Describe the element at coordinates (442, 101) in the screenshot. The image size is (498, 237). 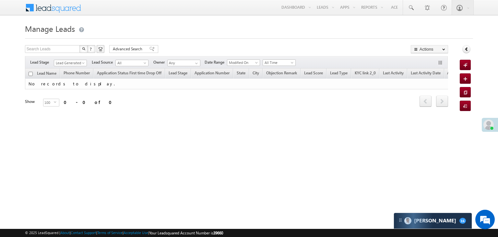
I see `a: next` at that location.